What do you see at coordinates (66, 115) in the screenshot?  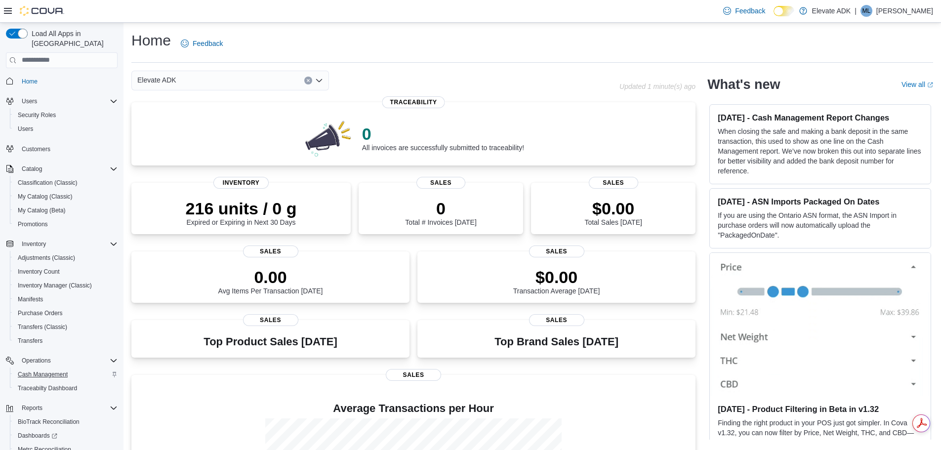 I see `button: Security Roles` at bounding box center [66, 115].